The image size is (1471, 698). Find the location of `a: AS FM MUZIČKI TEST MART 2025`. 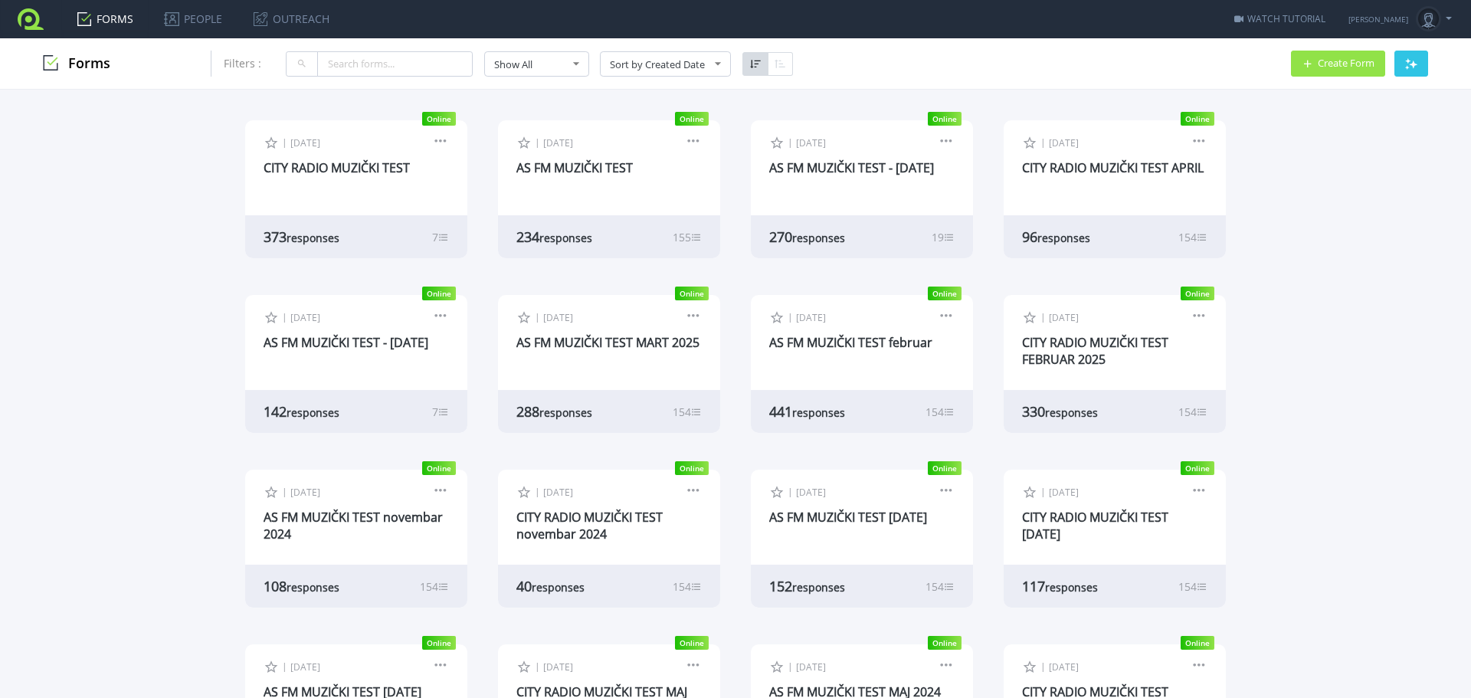

a: AS FM MUZIČKI TEST MART 2025 is located at coordinates (607, 342).